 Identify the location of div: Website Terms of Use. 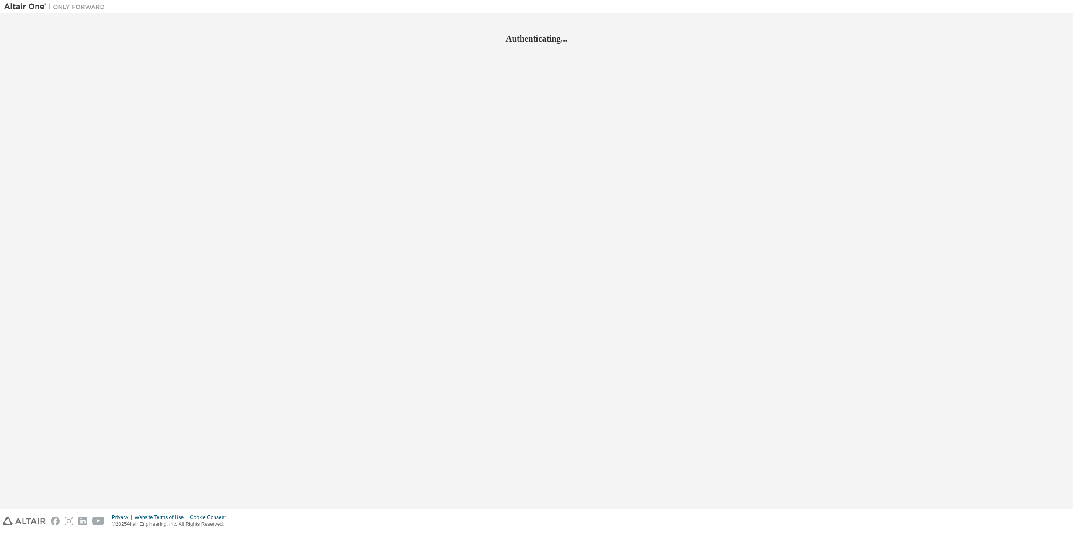
(162, 517).